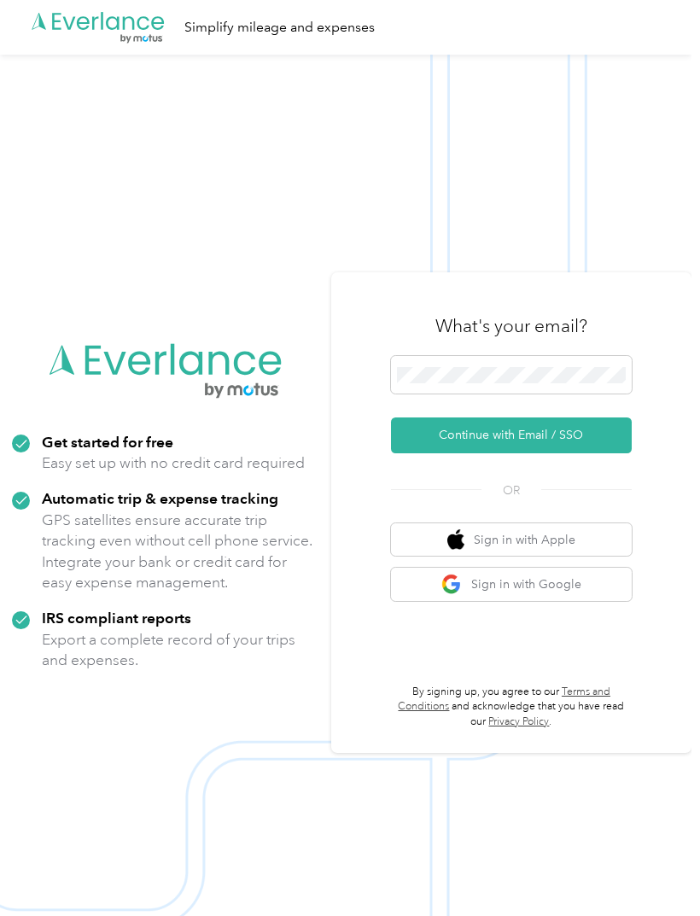  I want to click on a: Privacy Policy, so click(518, 721).